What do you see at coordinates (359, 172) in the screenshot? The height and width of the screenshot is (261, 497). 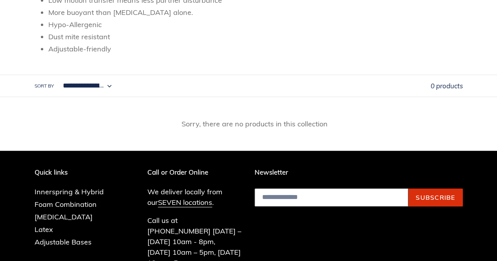 I see `p: Newsletter` at bounding box center [359, 172].